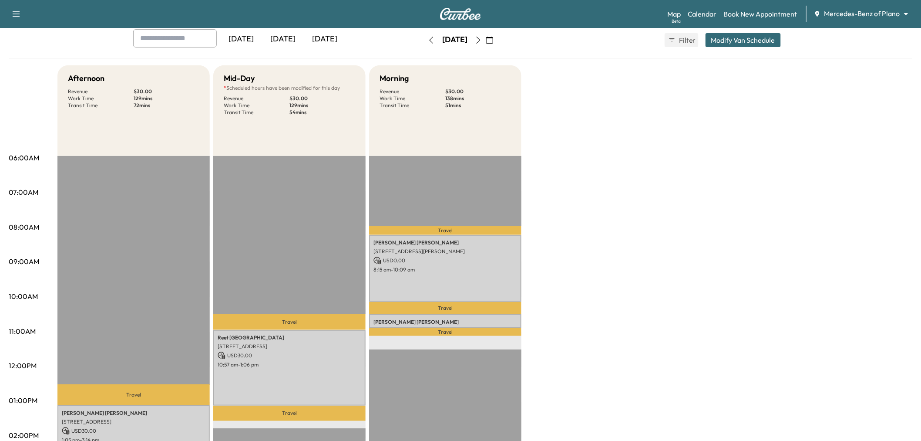 The image size is (921, 441). What do you see at coordinates (239, 78) in the screenshot?
I see `h5: Mid-Day` at bounding box center [239, 78].